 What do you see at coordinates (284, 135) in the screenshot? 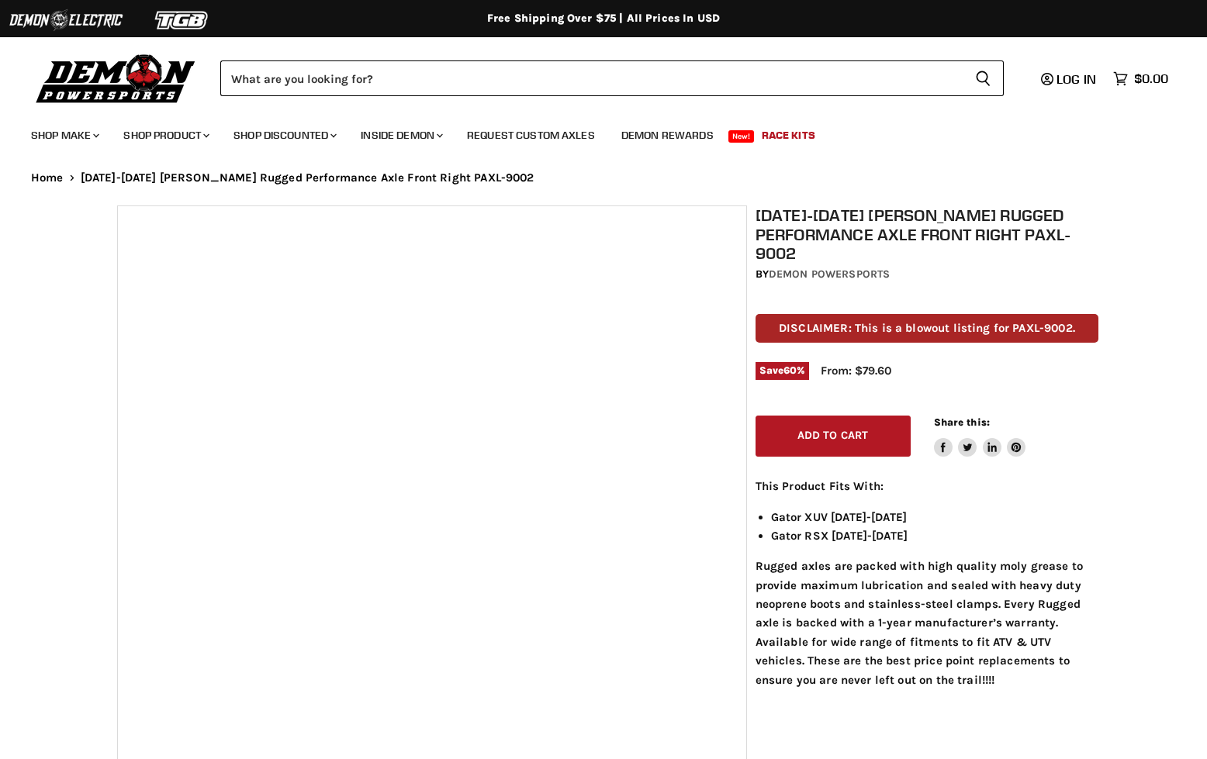
I see `a: Shop Discounted` at bounding box center [284, 135].